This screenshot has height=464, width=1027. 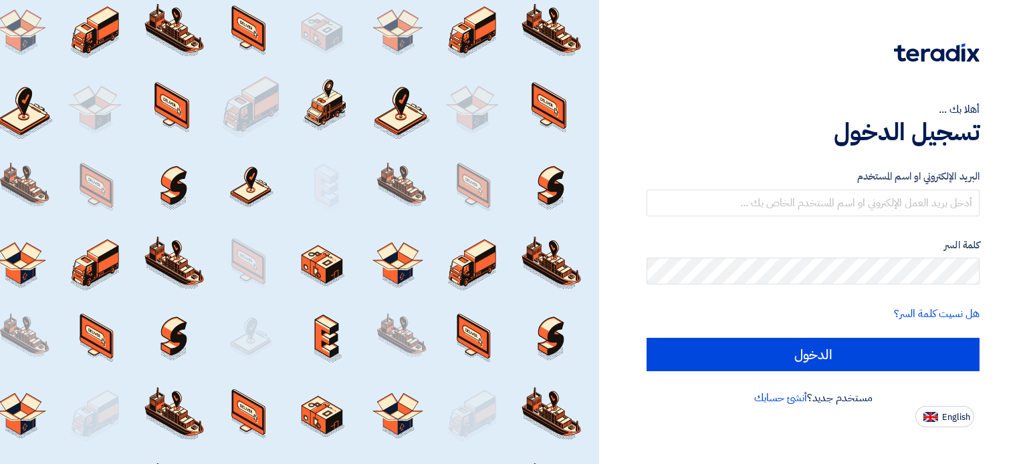 What do you see at coordinates (813, 176) in the screenshot?
I see `label: البريد الإلكتروني او اسم المستخدم` at bounding box center [813, 176].